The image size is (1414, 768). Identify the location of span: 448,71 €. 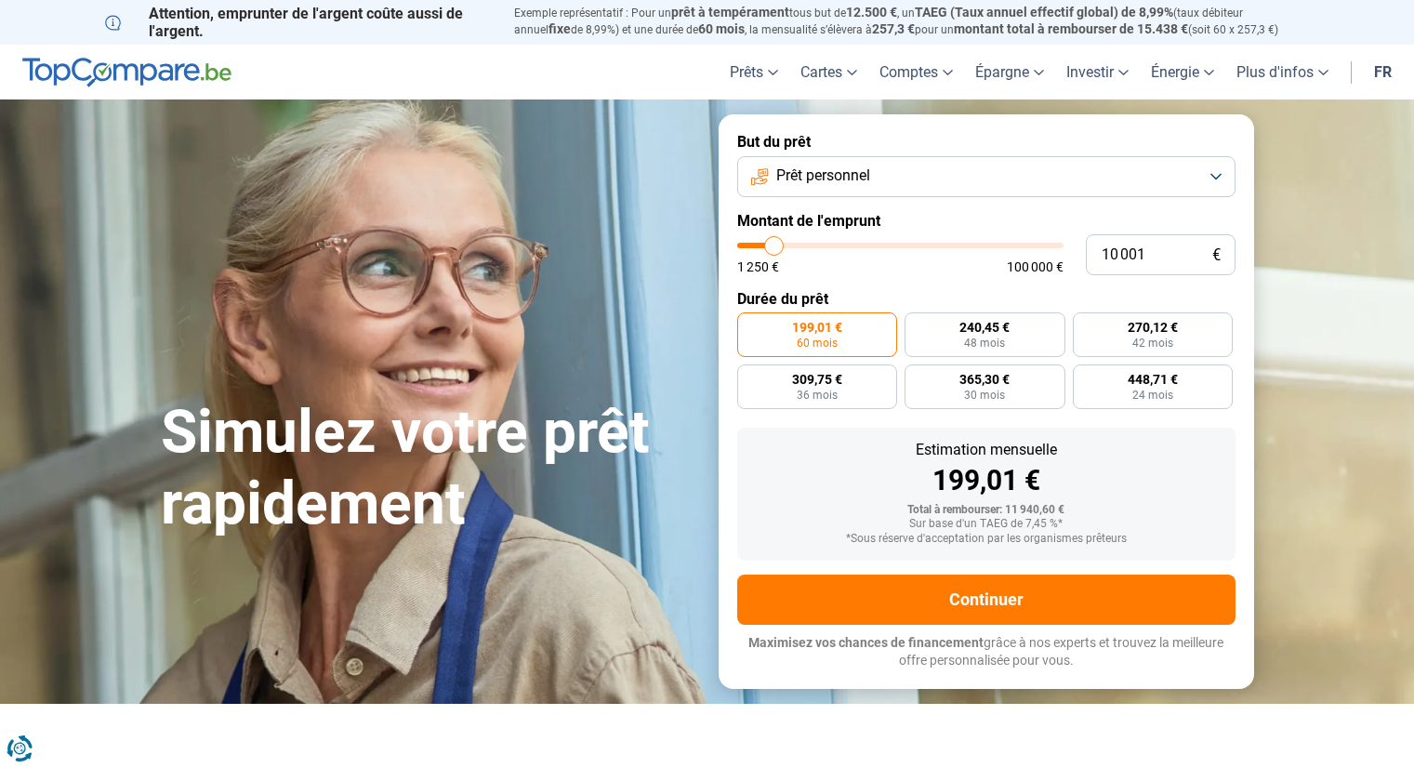
(1153, 379).